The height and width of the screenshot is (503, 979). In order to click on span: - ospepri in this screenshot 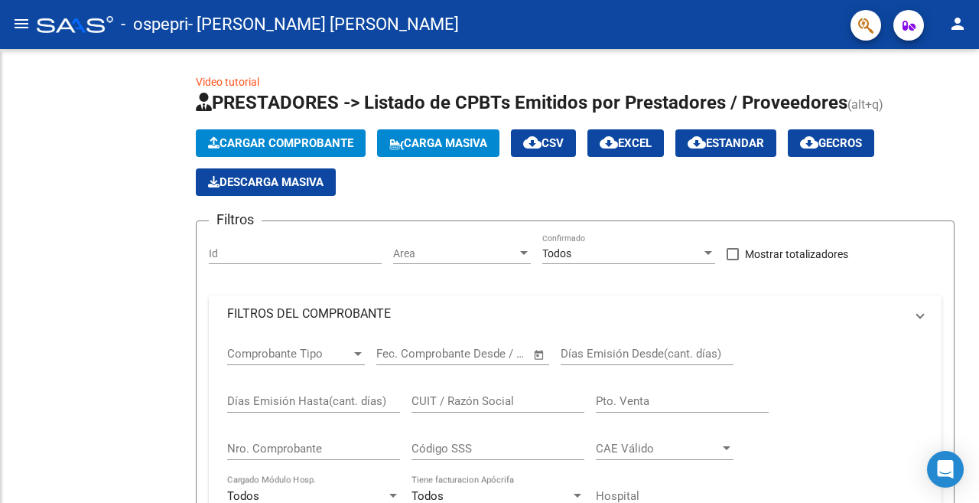, I will do `click(155, 24)`.